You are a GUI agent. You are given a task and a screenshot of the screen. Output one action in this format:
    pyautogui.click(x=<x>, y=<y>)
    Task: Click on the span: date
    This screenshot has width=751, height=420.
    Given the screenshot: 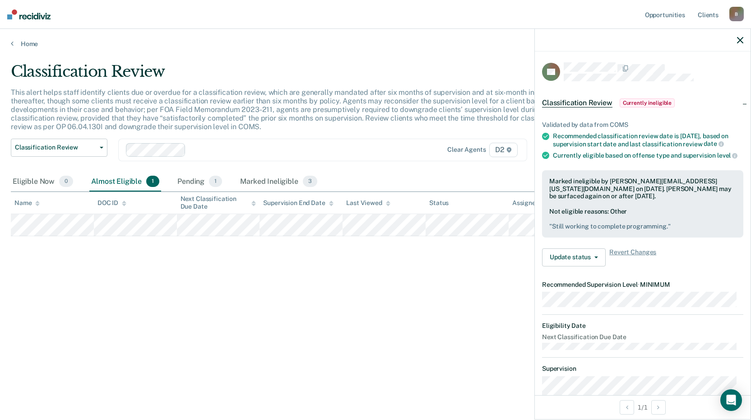 What is the action you would take?
    pyautogui.click(x=714, y=144)
    